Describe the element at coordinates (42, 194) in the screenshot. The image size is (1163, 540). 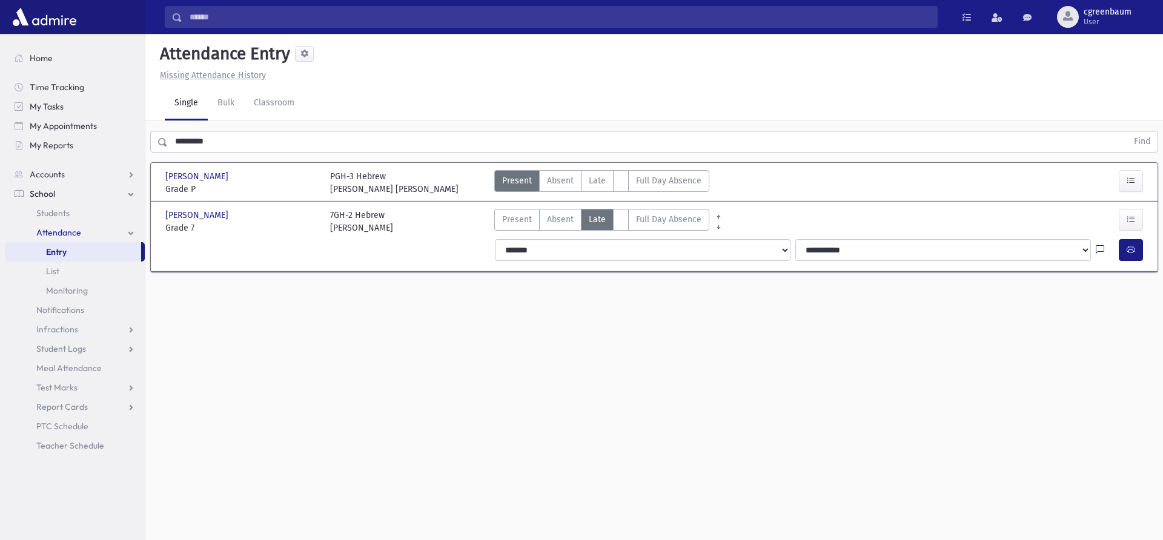
I see `span: School` at that location.